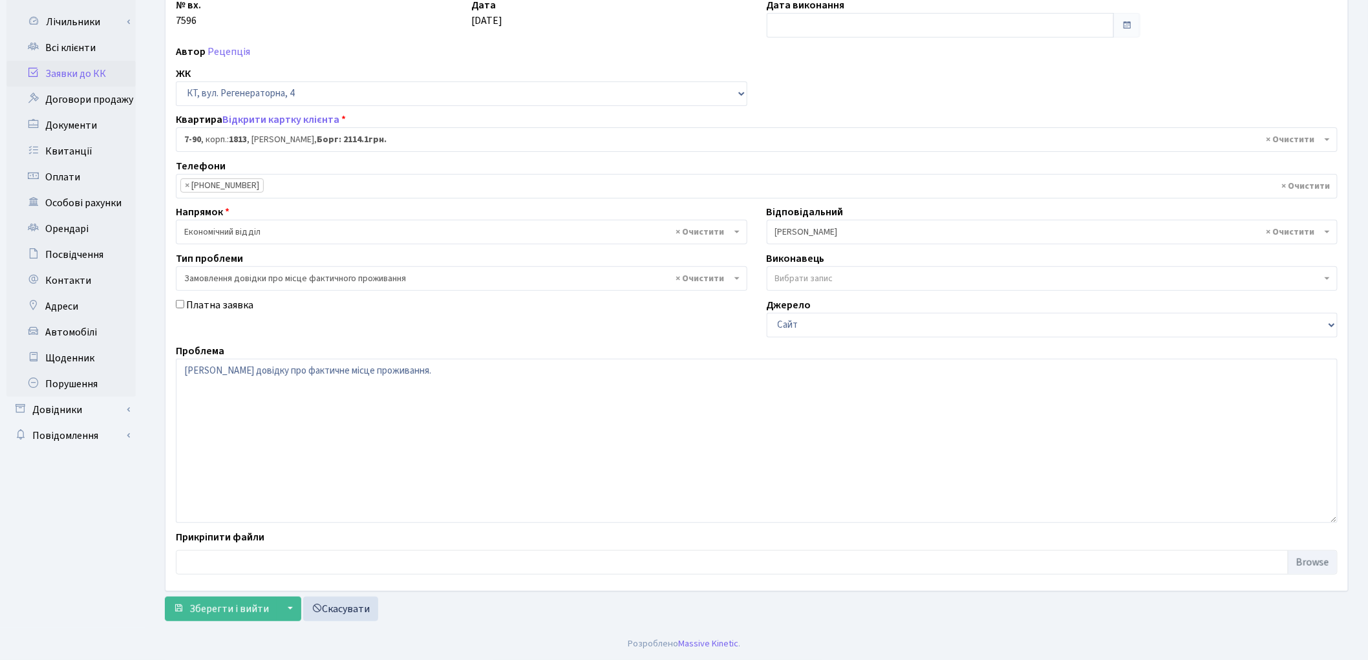 This screenshot has width=1368, height=660. Describe the element at coordinates (352, 140) in the screenshot. I see `b: Борг: 2114.1грн.` at that location.